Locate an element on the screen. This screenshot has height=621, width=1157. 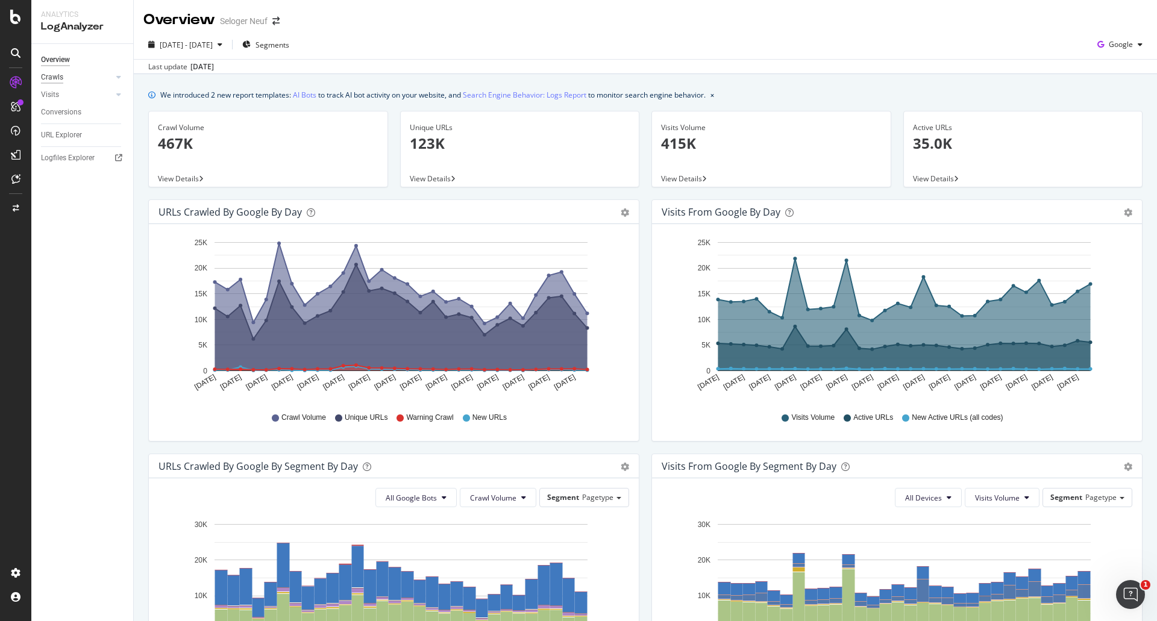
button: All Google Bots is located at coordinates (416, 498).